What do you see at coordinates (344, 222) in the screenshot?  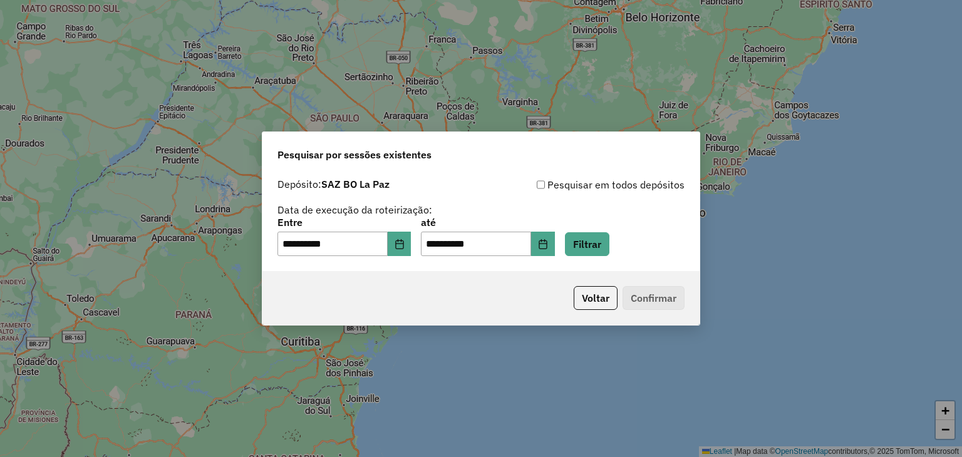 I see `label: Entre` at bounding box center [344, 222].